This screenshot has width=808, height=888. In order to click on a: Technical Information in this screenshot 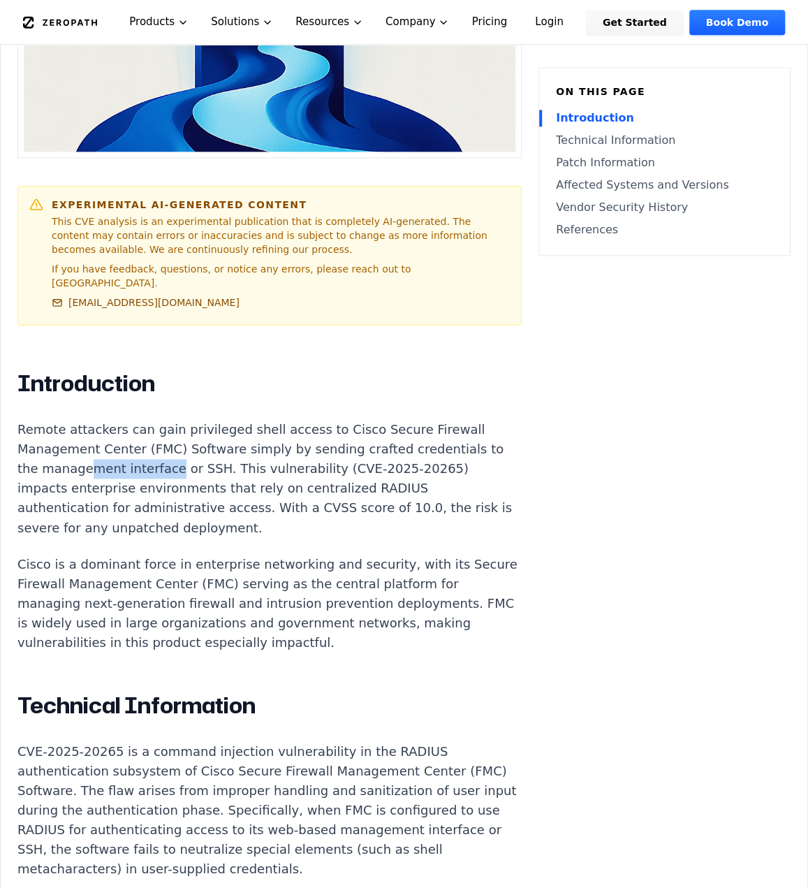, I will do `click(665, 140)`.